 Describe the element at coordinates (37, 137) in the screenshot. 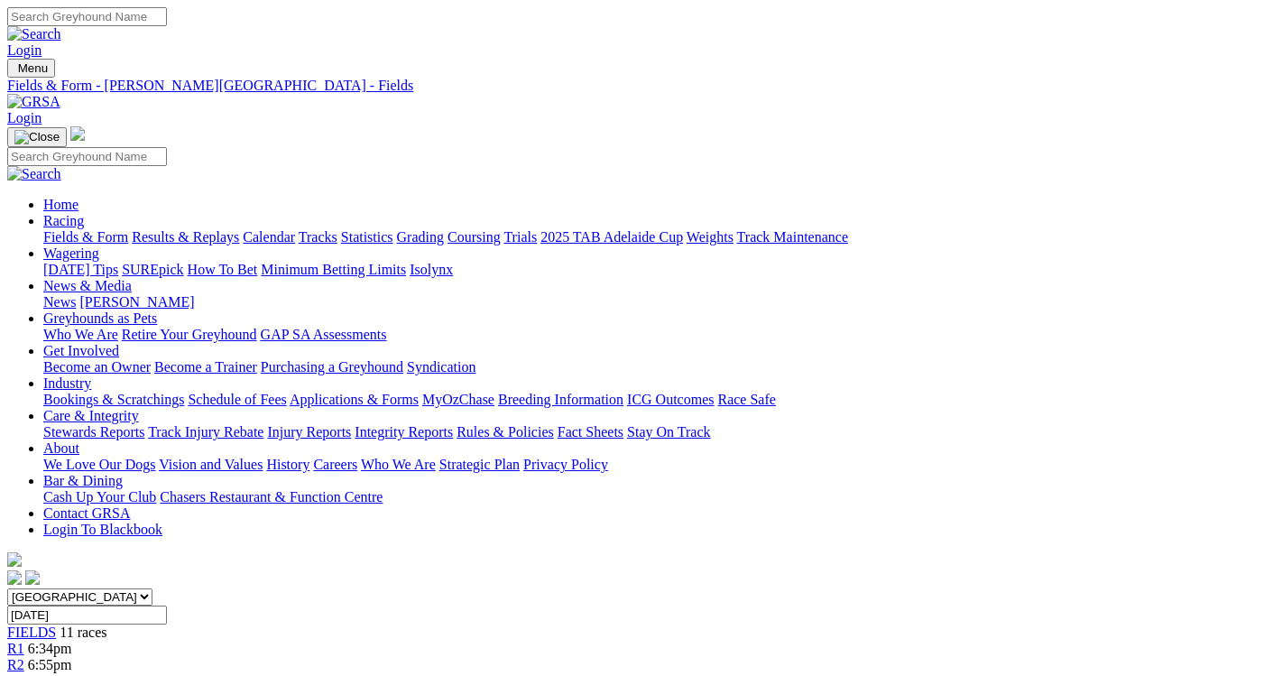

I see `img: Close` at that location.